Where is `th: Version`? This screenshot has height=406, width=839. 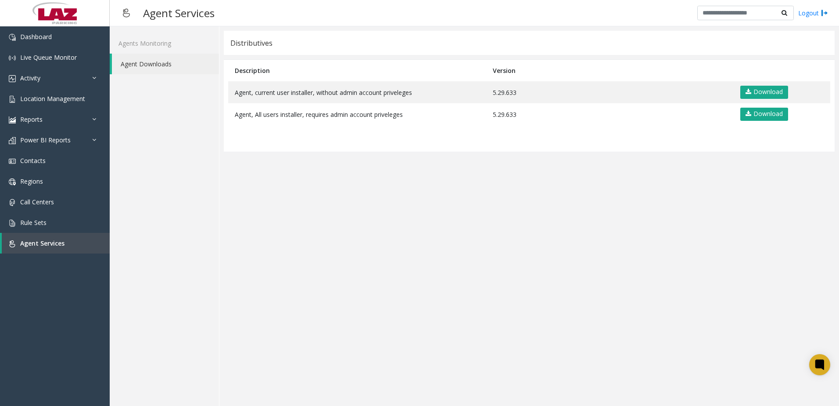
th: Version is located at coordinates (610, 70).